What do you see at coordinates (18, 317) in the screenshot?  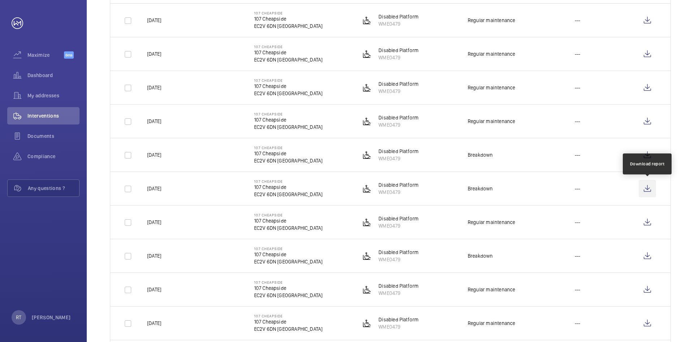 I see `p: RT` at bounding box center [18, 317].